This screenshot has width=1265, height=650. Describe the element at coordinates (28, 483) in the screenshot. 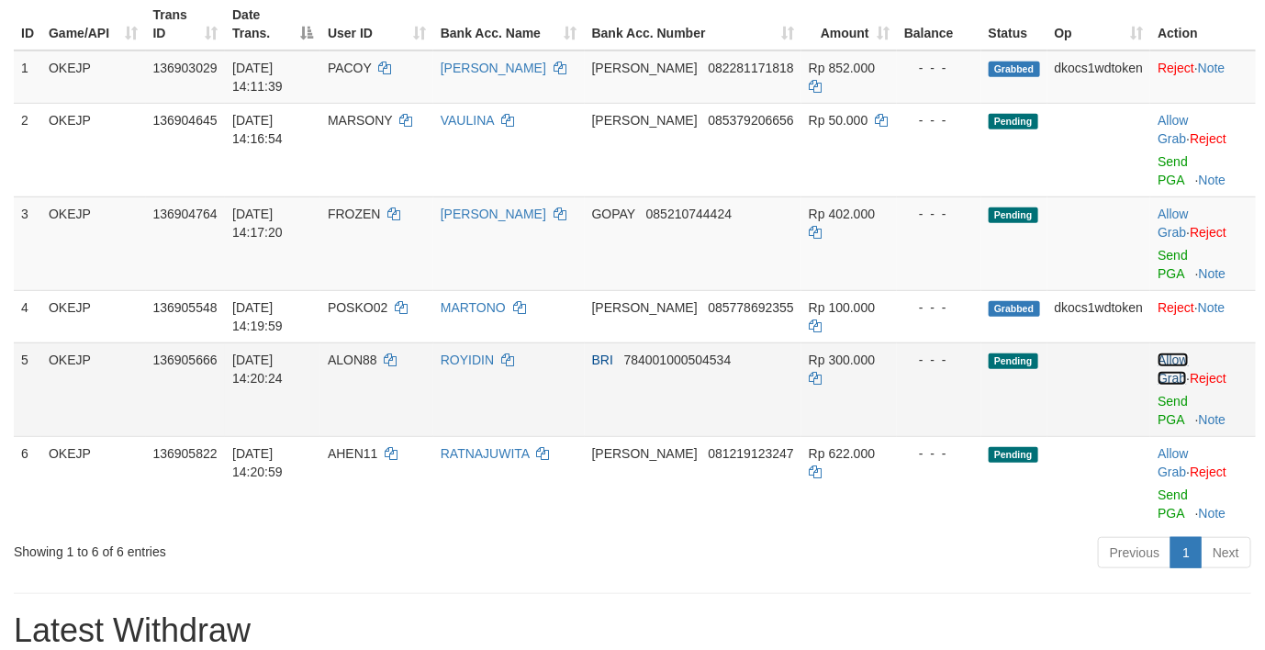

I see `td: 6` at that location.